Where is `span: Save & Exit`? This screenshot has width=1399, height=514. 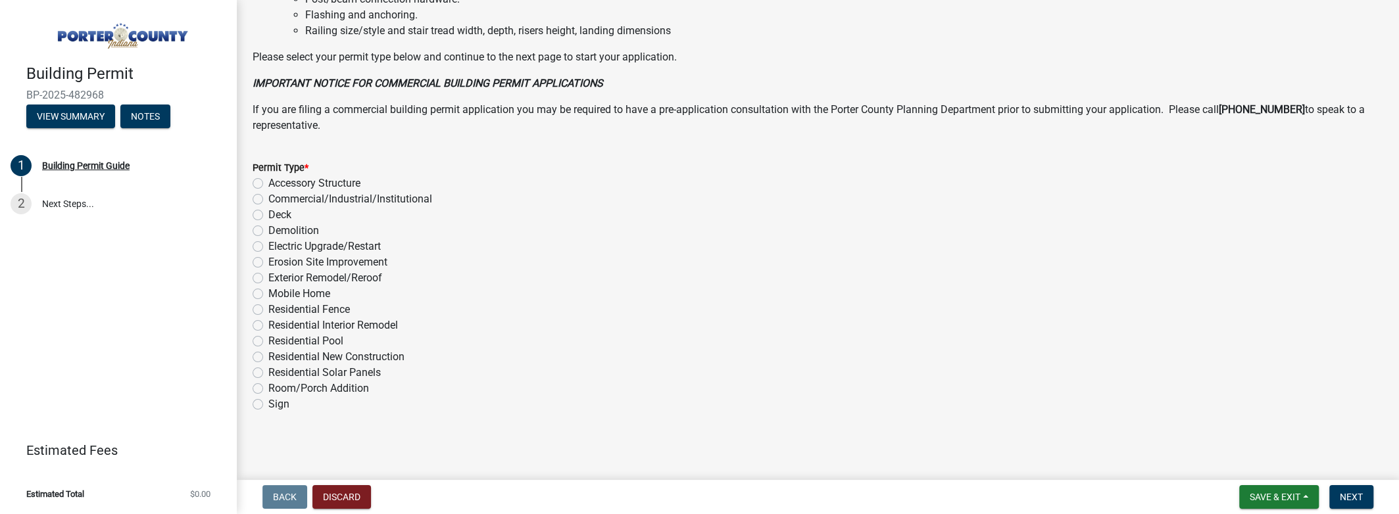 span: Save & Exit is located at coordinates (1275, 497).